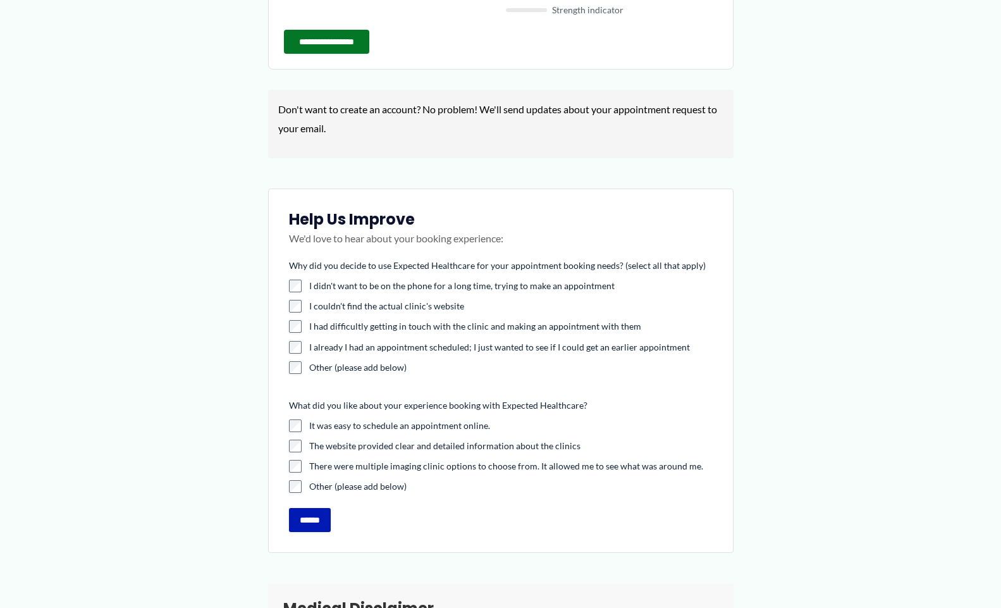 This screenshot has height=608, width=1001. What do you see at coordinates (511, 306) in the screenshot?
I see `label: I couldn't find the actual clinic's website` at bounding box center [511, 306].